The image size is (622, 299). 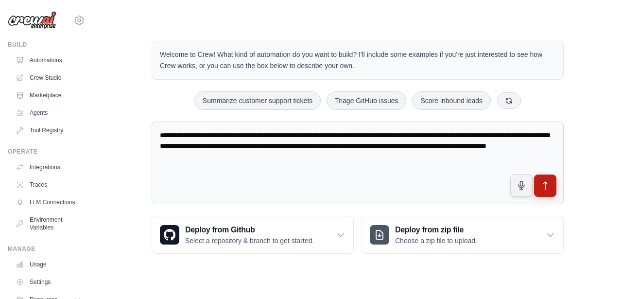 What do you see at coordinates (32, 20) in the screenshot?
I see `img: Logo` at bounding box center [32, 20].